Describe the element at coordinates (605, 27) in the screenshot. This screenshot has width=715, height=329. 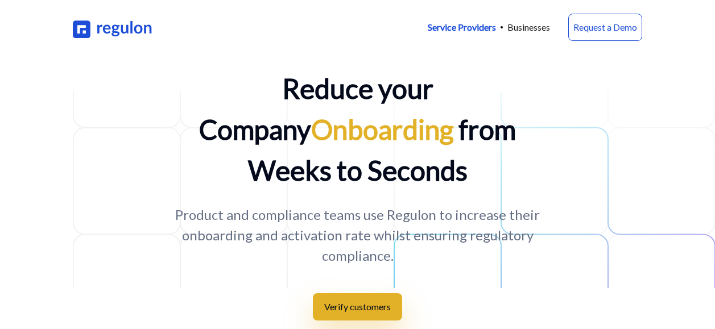
I see `a: Request a Demo` at that location.